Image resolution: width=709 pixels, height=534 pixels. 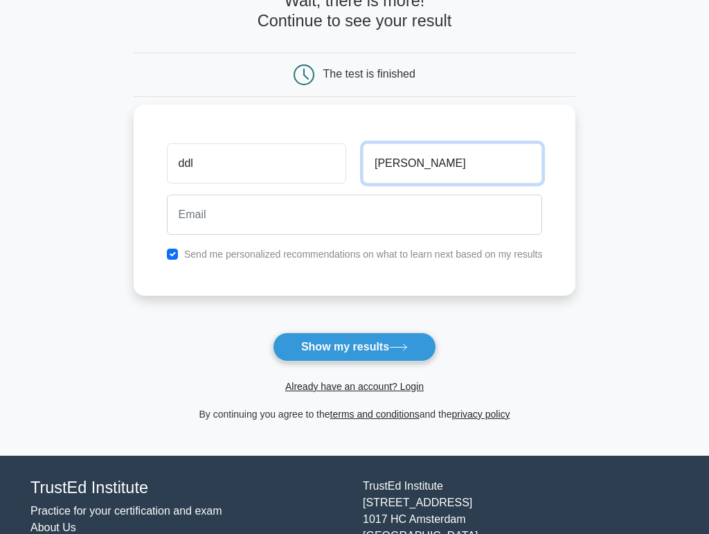 I want to click on a: privacy policy, so click(x=481, y=414).